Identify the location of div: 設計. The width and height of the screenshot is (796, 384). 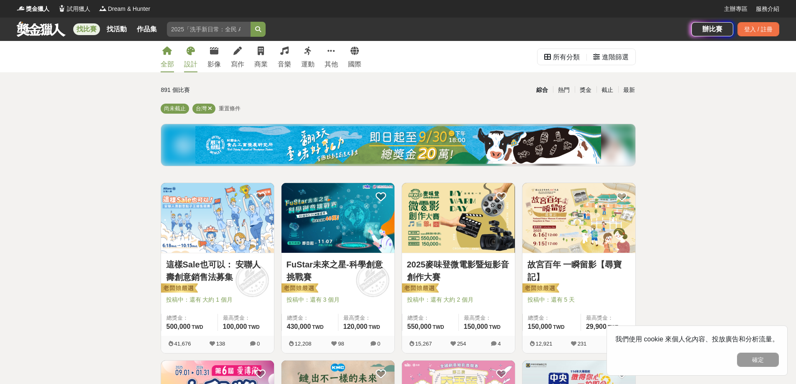
(191, 64).